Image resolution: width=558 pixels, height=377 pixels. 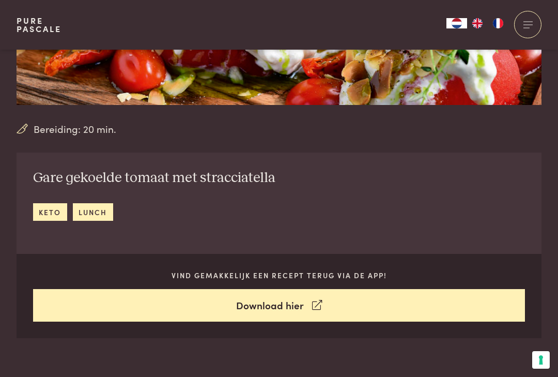 I want to click on a: keto, so click(x=50, y=211).